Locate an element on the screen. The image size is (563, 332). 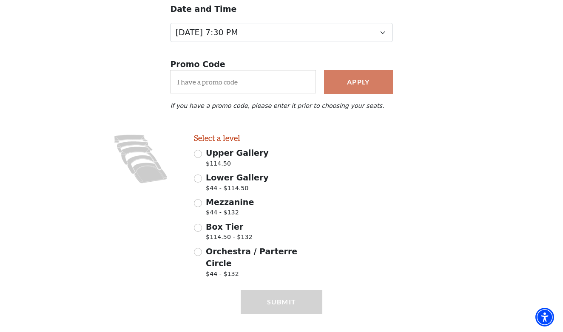
p: If you have a promo code, please enter it prior to choosing your seats. is located at coordinates (281, 106).